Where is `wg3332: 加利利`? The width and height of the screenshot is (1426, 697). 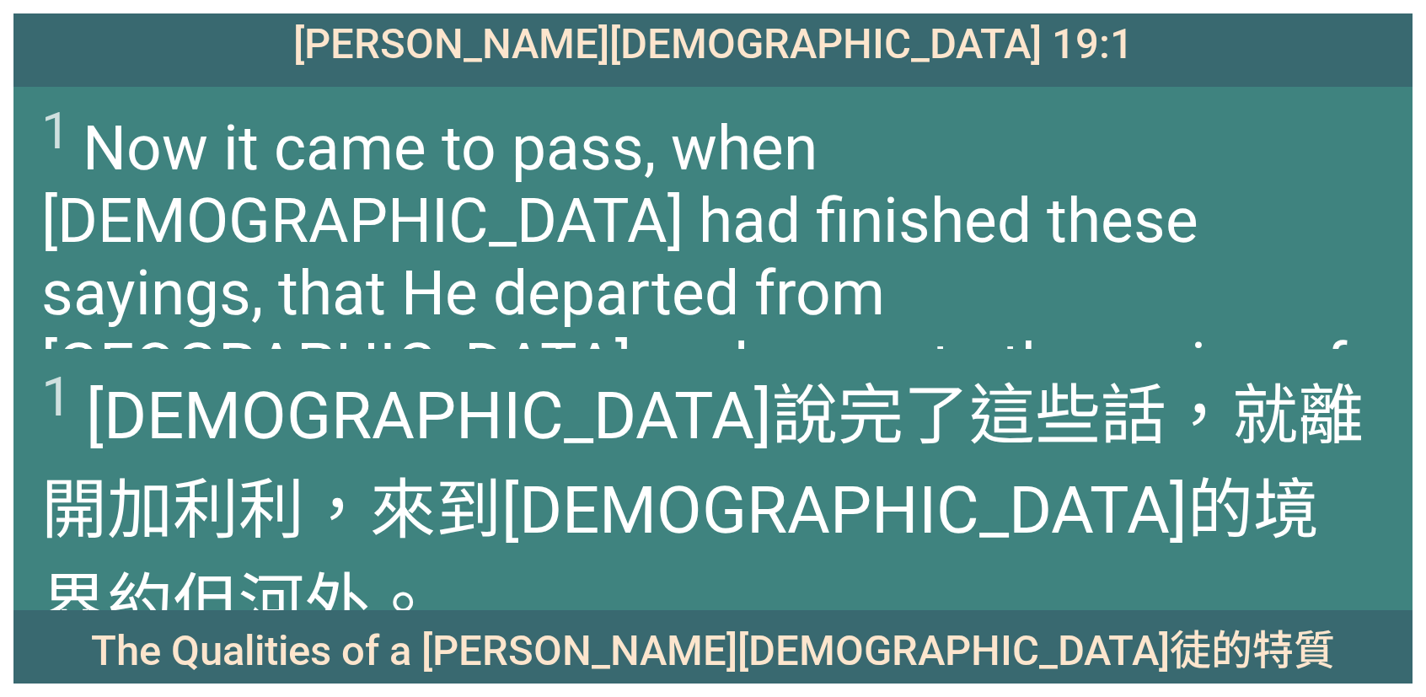
wg3332: 加利利 is located at coordinates (680, 557).